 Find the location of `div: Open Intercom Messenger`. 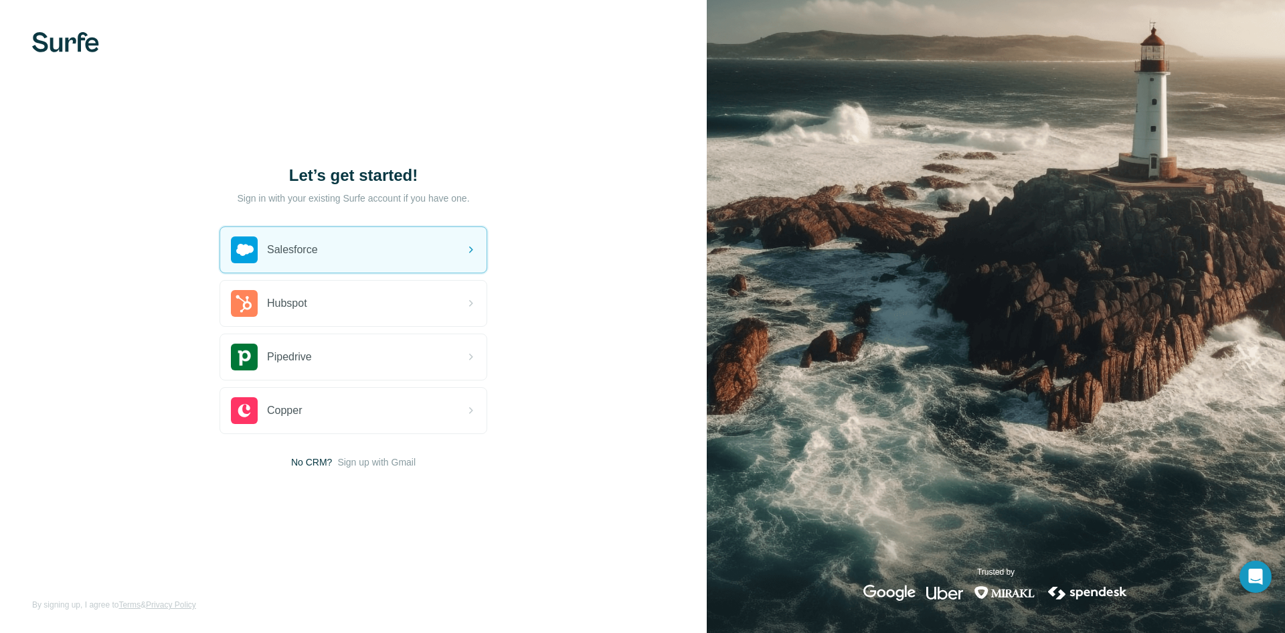

div: Open Intercom Messenger is located at coordinates (1256, 576).